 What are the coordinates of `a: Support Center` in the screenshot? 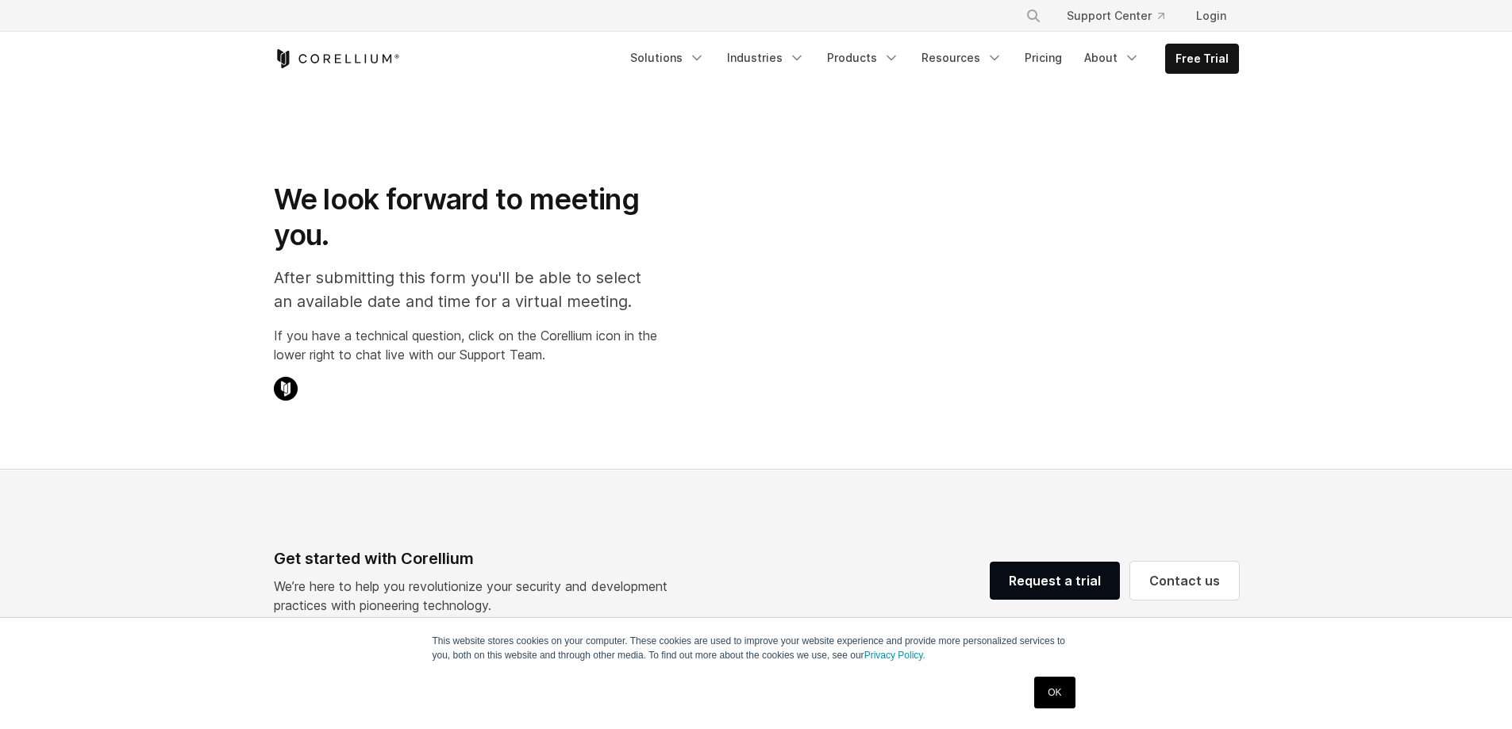 It's located at (1115, 16).